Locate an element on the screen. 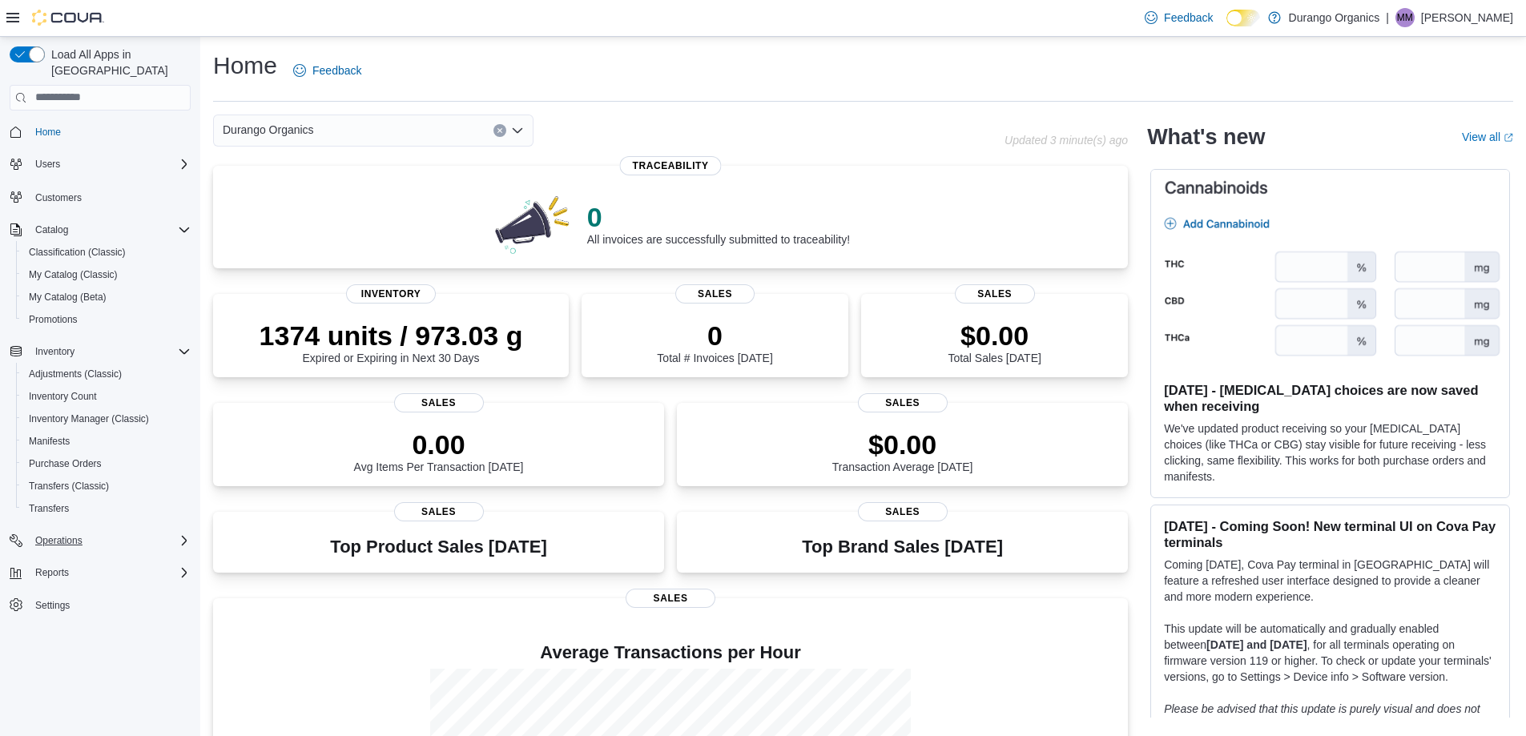 The height and width of the screenshot is (736, 1526). a: Adjustments (Classic) is located at coordinates (75, 374).